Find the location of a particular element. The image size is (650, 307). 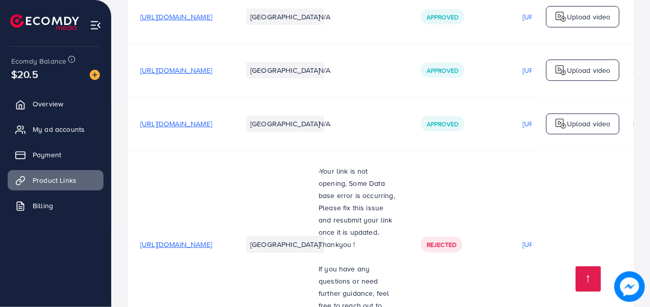

a: Billing is located at coordinates (56, 206).